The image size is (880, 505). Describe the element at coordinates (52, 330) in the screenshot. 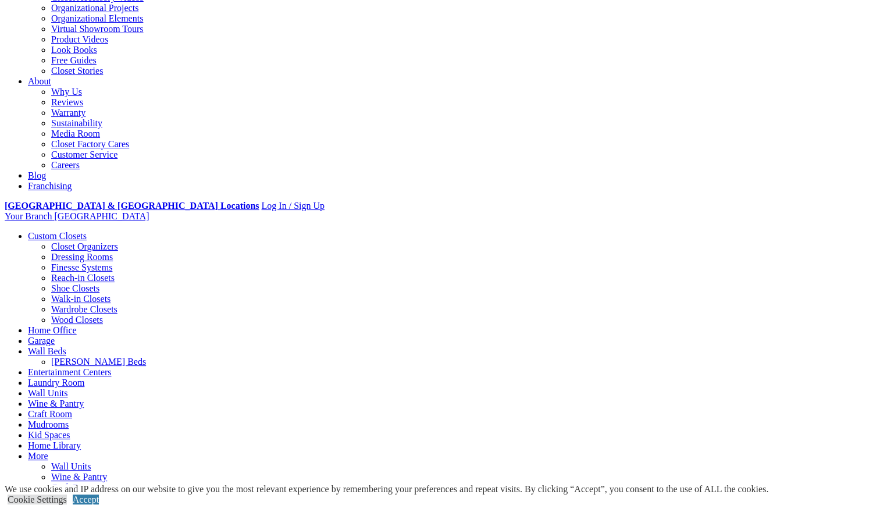

I see `a: Home Office` at that location.